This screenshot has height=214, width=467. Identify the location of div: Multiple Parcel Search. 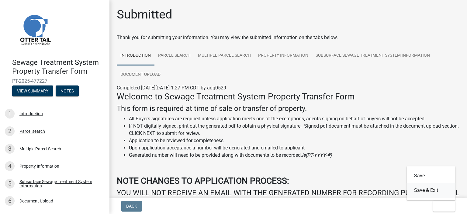
(40, 149).